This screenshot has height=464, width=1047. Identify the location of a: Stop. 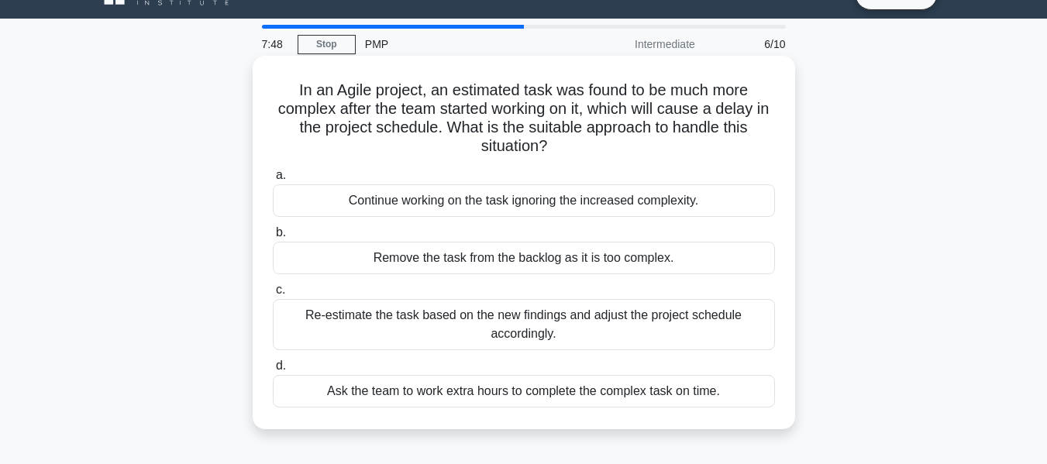
(326, 44).